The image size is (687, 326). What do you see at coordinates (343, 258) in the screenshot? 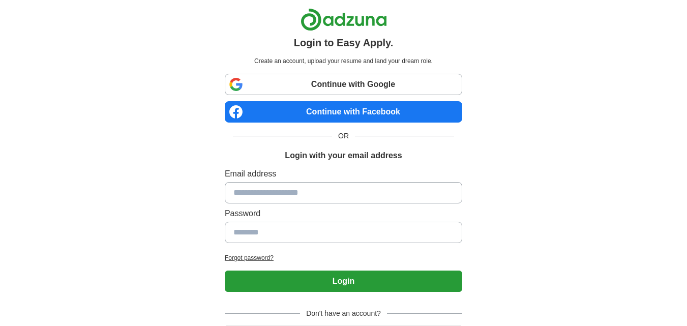
I see `h2: Forgot password?` at bounding box center [343, 258].